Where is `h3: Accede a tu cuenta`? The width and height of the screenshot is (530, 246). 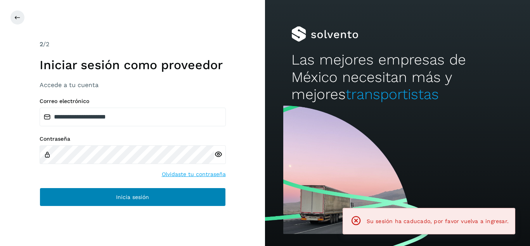
h3: Accede a tu cuenta is located at coordinates (133, 85).